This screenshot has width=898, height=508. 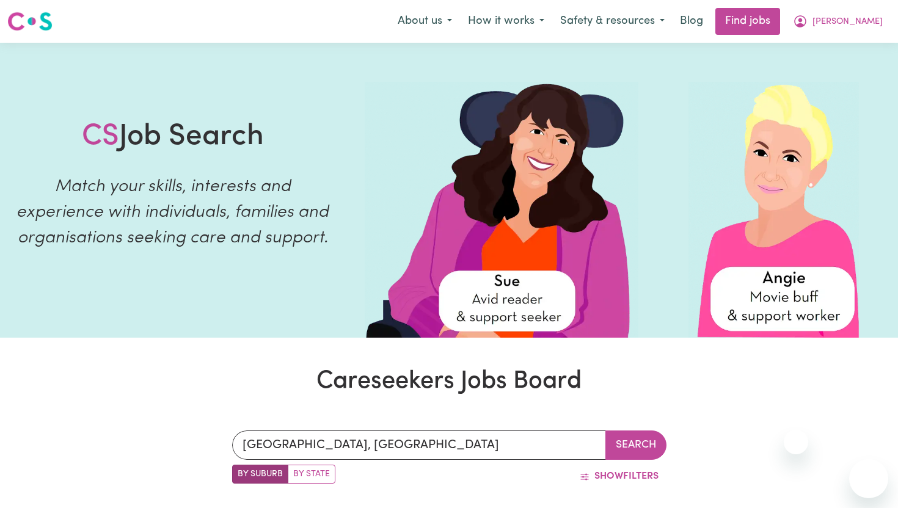 What do you see at coordinates (30, 21) in the screenshot?
I see `a: Careseekers logo` at bounding box center [30, 21].